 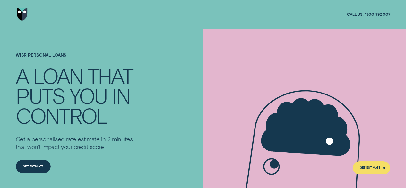 What do you see at coordinates (40, 95) in the screenshot?
I see `div: PUTS` at bounding box center [40, 95].